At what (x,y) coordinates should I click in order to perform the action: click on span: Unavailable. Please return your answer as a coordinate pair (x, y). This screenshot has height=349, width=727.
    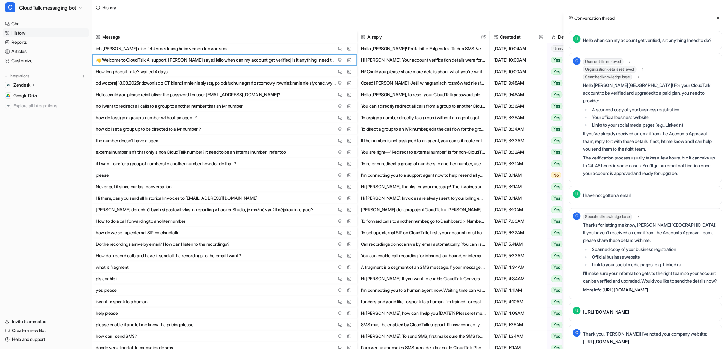
    Looking at the image, I should click on (565, 49).